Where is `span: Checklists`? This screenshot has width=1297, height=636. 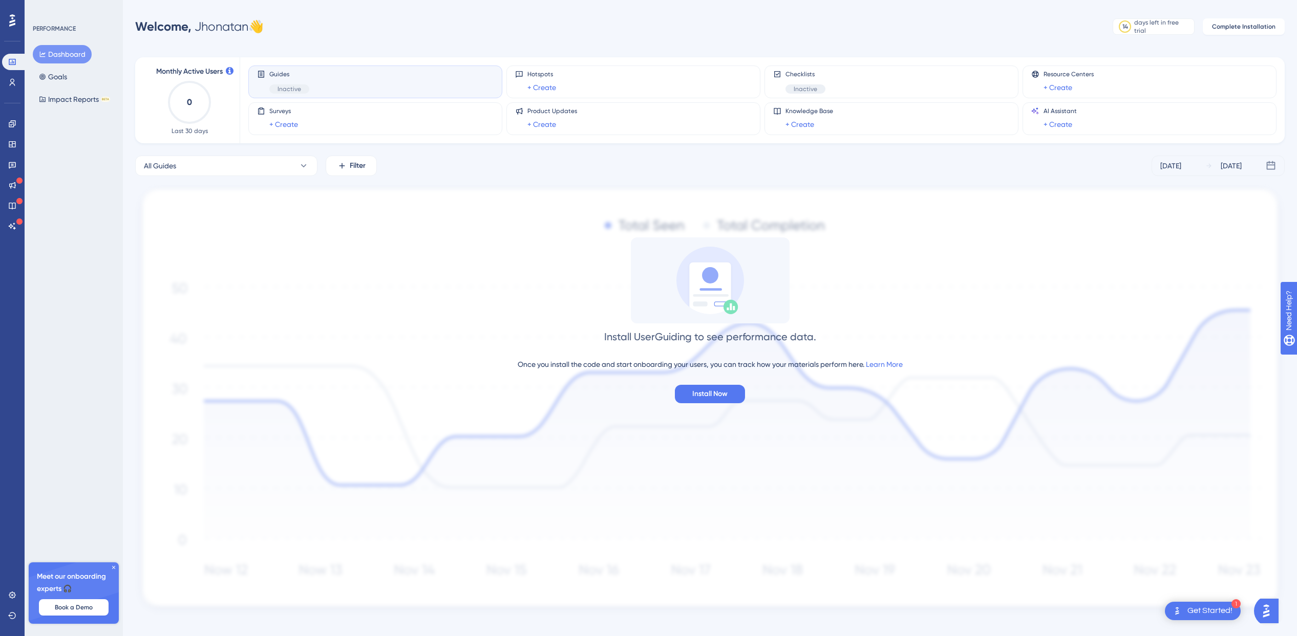
span: Checklists is located at coordinates (805, 74).